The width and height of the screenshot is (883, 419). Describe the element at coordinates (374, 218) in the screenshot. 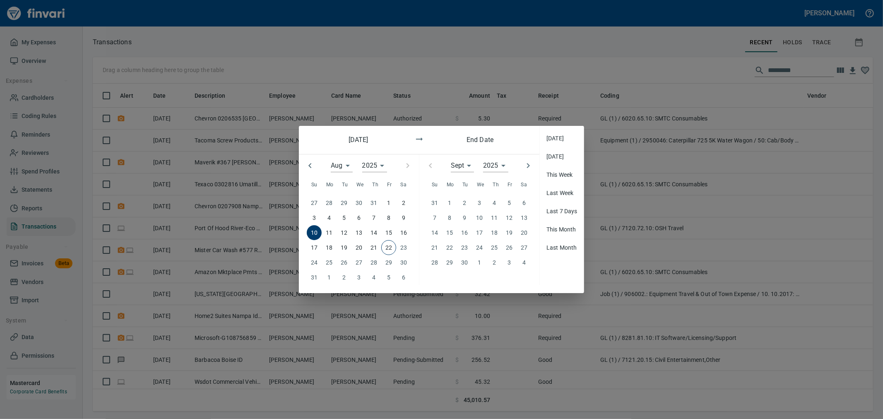

I see `p: 7` at that location.